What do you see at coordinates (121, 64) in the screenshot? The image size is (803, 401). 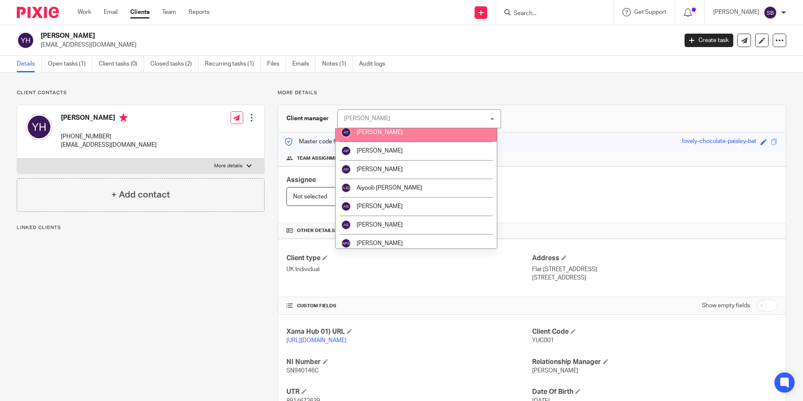 I see `a: Client tasks (0)` at bounding box center [121, 64].